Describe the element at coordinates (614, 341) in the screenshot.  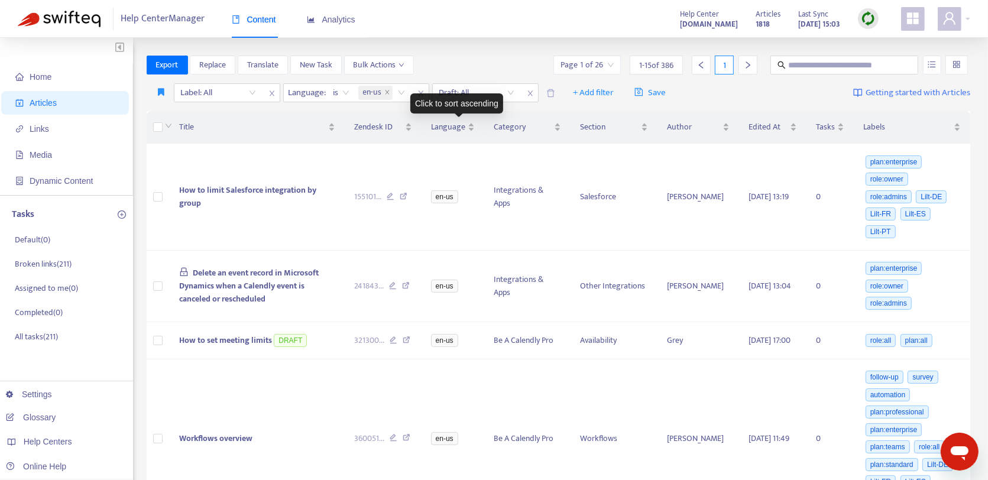
I see `td: Availability` at that location.